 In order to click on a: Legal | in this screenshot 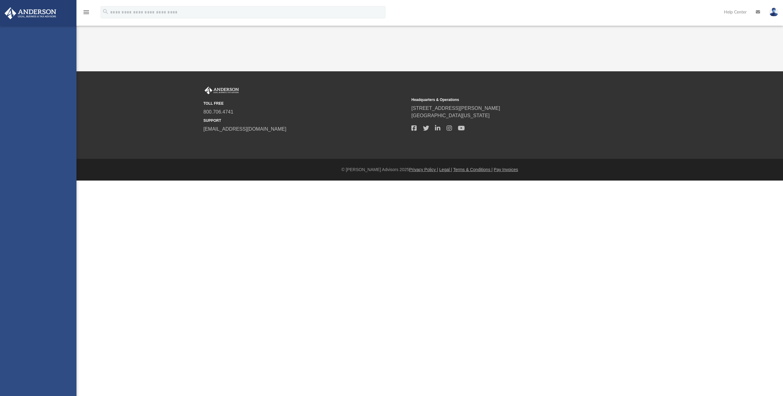, I will do `click(445, 169)`.